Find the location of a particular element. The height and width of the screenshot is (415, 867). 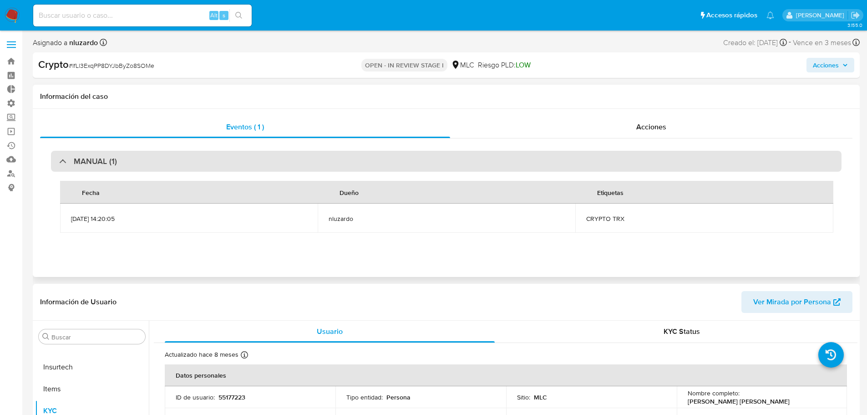

p: MLC is located at coordinates (540, 397).